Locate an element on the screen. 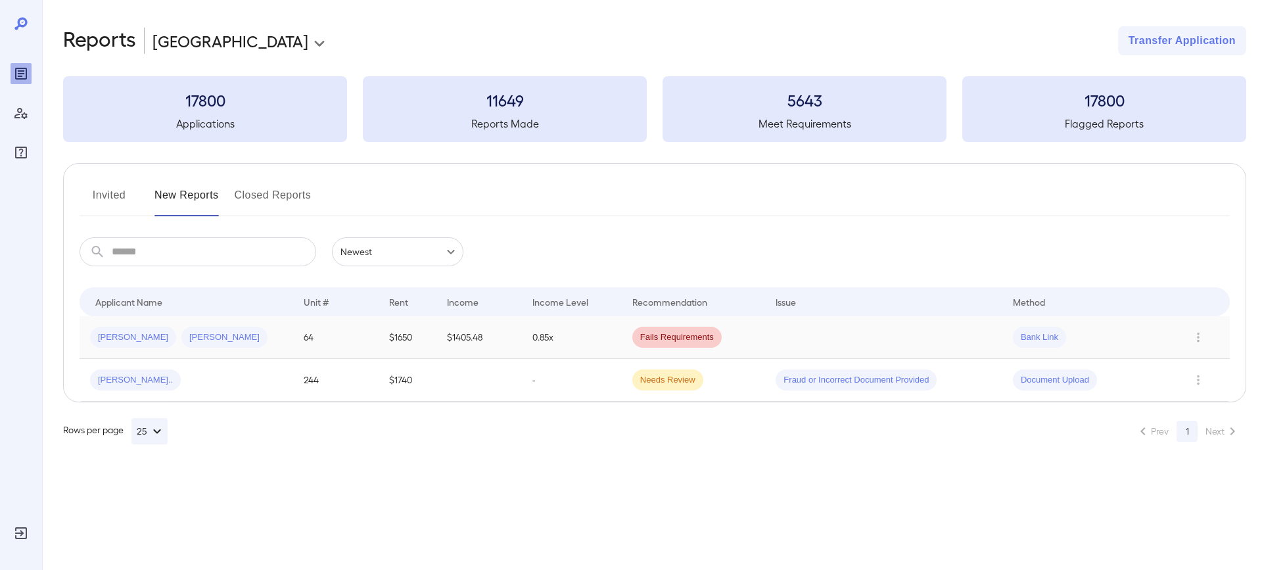  div: Reports is located at coordinates (21, 74).